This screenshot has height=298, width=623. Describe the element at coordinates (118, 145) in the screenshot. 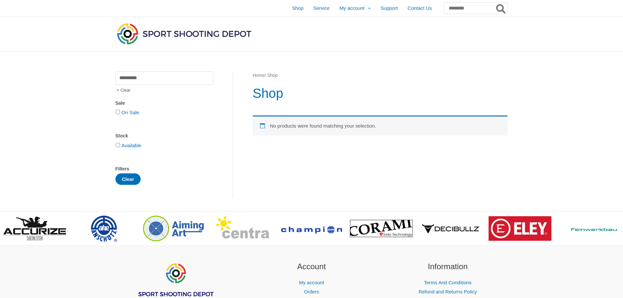

I see `input: Available` at that location.